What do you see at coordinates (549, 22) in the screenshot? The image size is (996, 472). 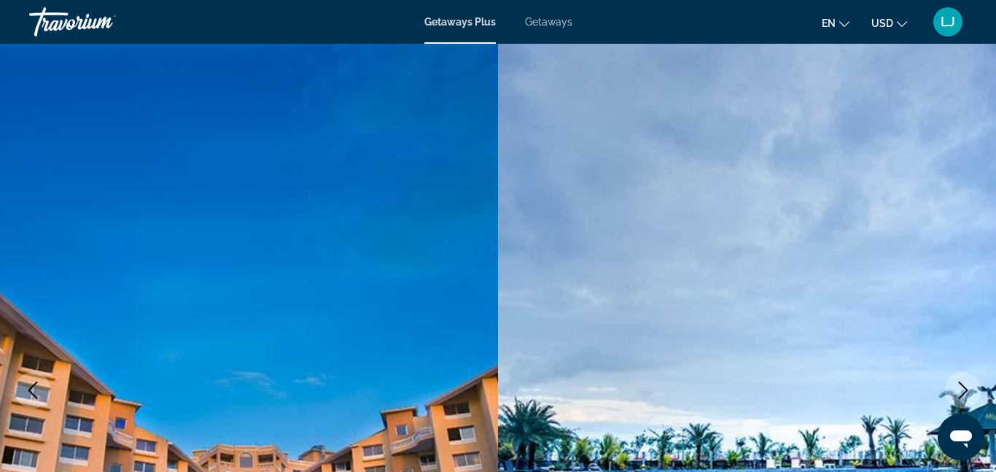 I see `a: Getaways` at bounding box center [549, 22].